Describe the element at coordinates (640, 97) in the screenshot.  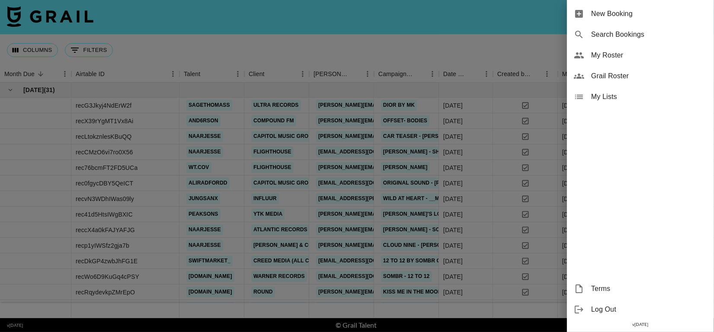
I see `div: My Lists` at that location.